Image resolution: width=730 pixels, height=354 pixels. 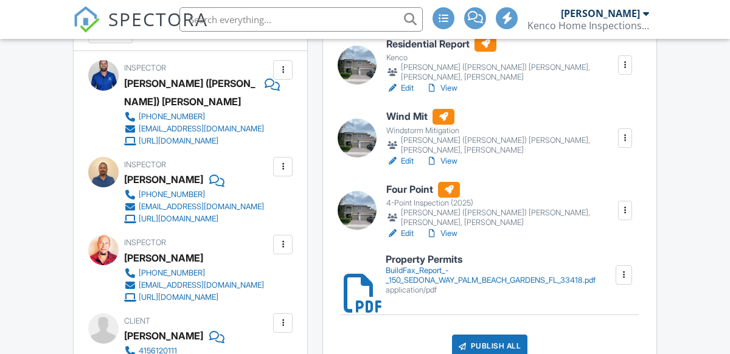 I want to click on div: BuildFax_Report_-_150_SEDONA_WAY_PALM_BEACH_GARDENS_FL_33418.pdf, so click(x=500, y=276).